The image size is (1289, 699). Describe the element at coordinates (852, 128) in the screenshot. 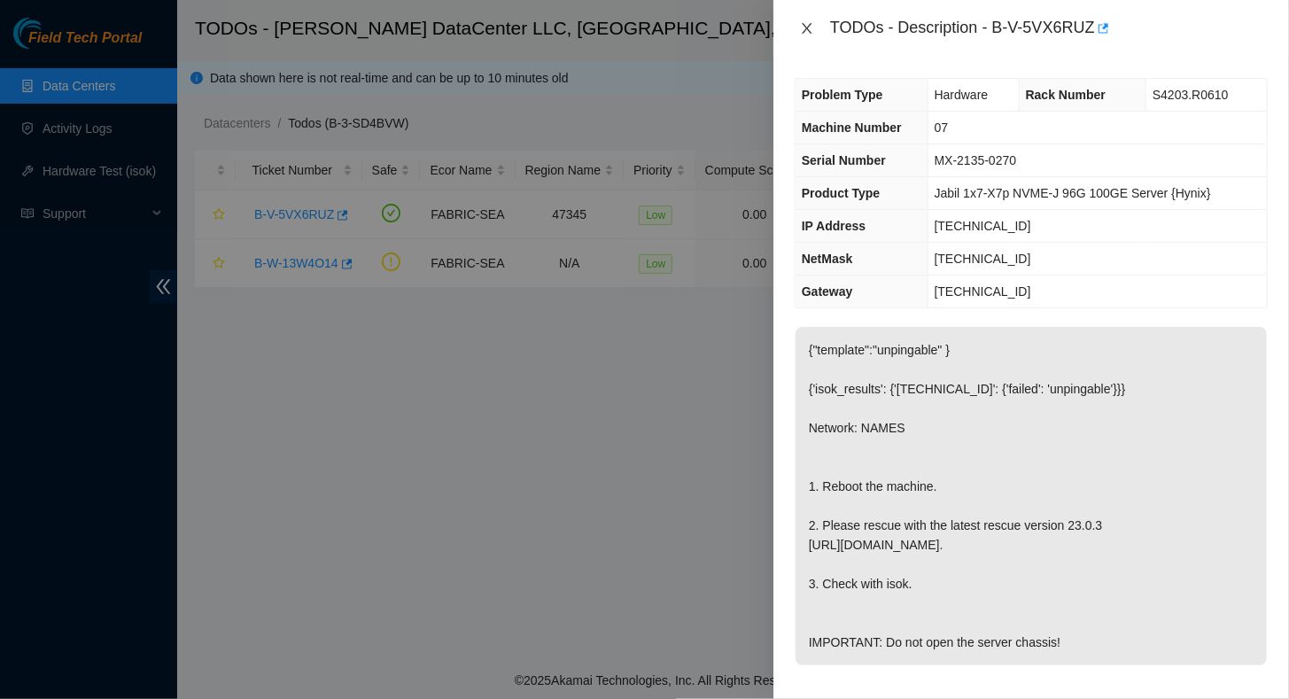

I see `span: Machine Number` at that location.